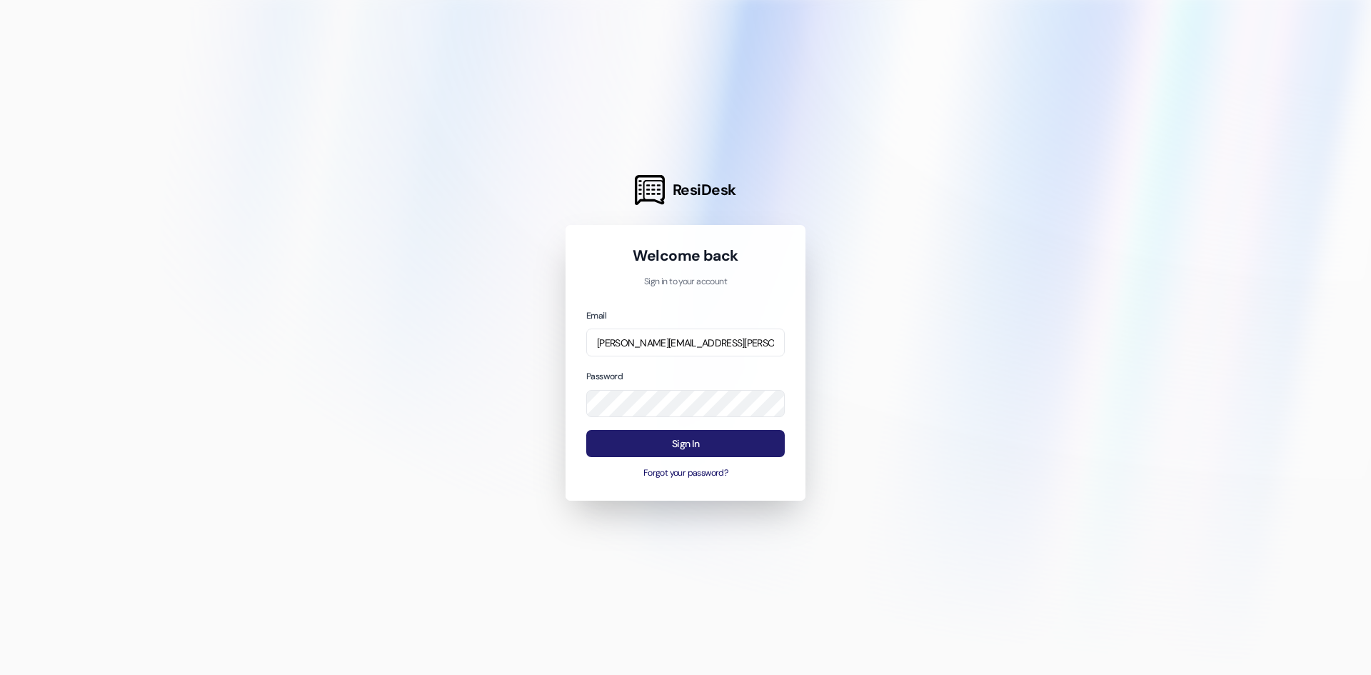 The width and height of the screenshot is (1371, 675). Describe the element at coordinates (685, 473) in the screenshot. I see `button: Forgot your password?` at that location.